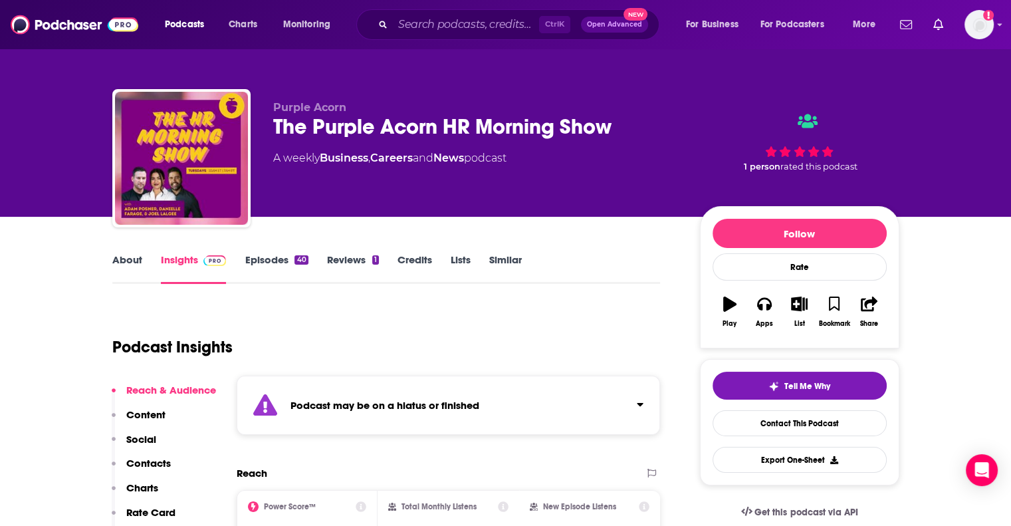 The height and width of the screenshot is (526, 1011). What do you see at coordinates (979, 25) in the screenshot?
I see `button: Show profile menu` at bounding box center [979, 25].